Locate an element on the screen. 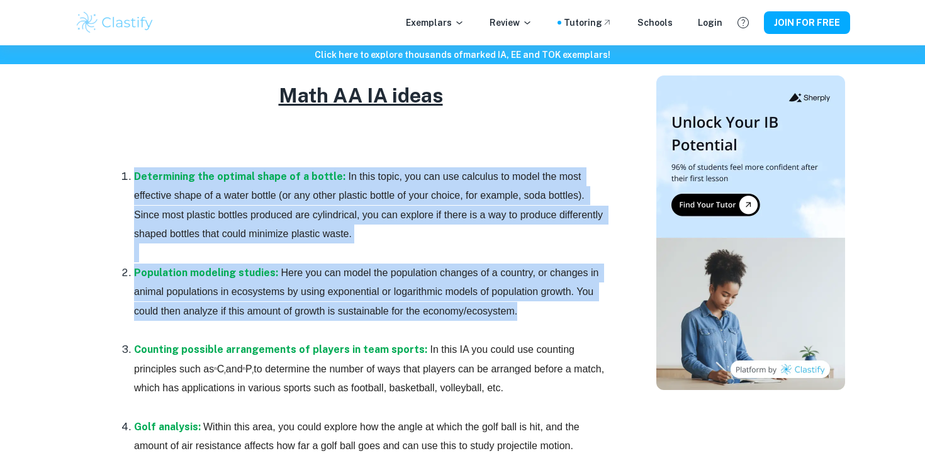 Image resolution: width=925 pixels, height=468 pixels. strong: Determining the optimal shape of a bottle: is located at coordinates (240, 176).